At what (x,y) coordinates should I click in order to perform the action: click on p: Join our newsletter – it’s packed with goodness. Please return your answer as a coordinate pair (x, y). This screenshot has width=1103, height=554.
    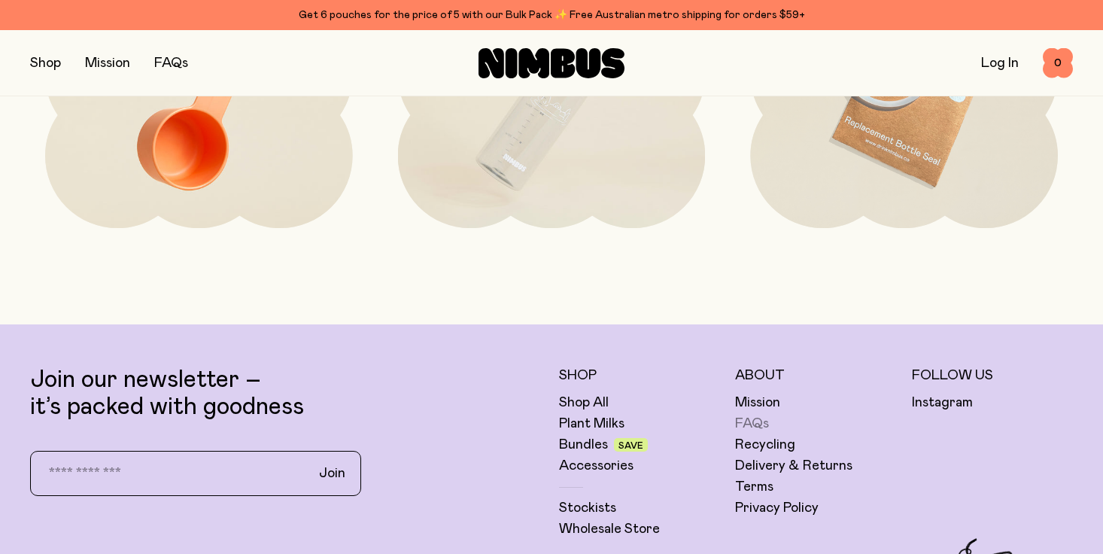
    Looking at the image, I should click on (287, 394).